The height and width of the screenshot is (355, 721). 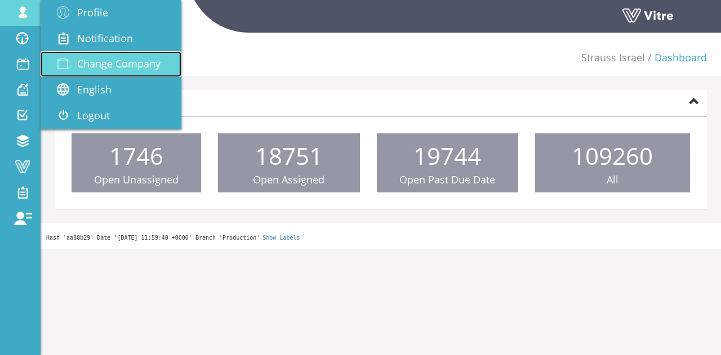 I want to click on span: 109260, so click(x=612, y=155).